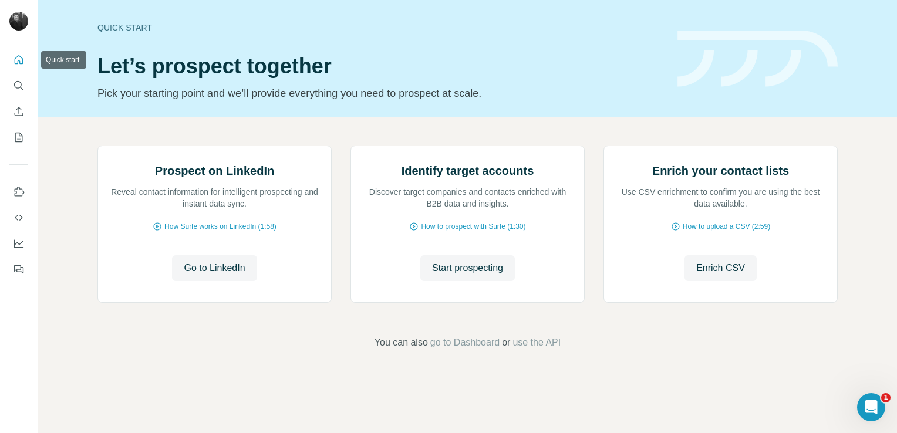 The height and width of the screenshot is (433, 897). I want to click on button: Use Surfe on LinkedIn, so click(19, 192).